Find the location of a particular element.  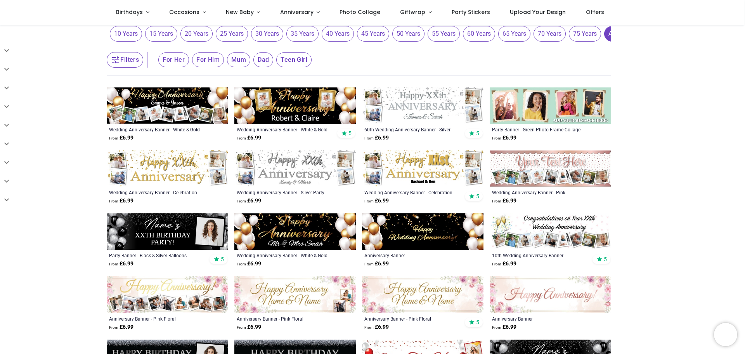

span: 45 Years is located at coordinates (373, 34).